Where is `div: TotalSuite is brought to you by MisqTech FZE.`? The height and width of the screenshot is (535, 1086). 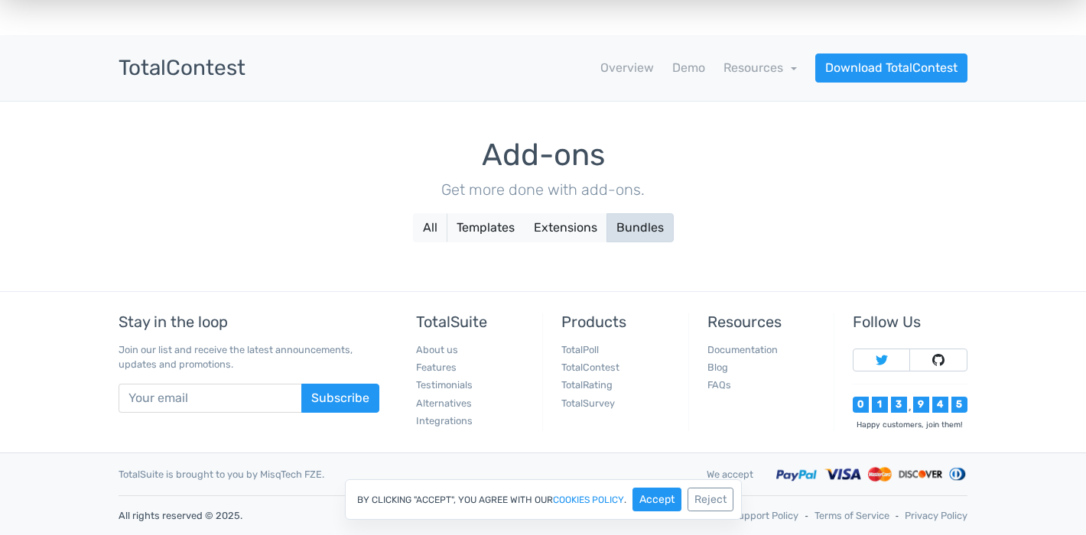
div: TotalSuite is brought to you by MisqTech FZE. is located at coordinates (401, 474).